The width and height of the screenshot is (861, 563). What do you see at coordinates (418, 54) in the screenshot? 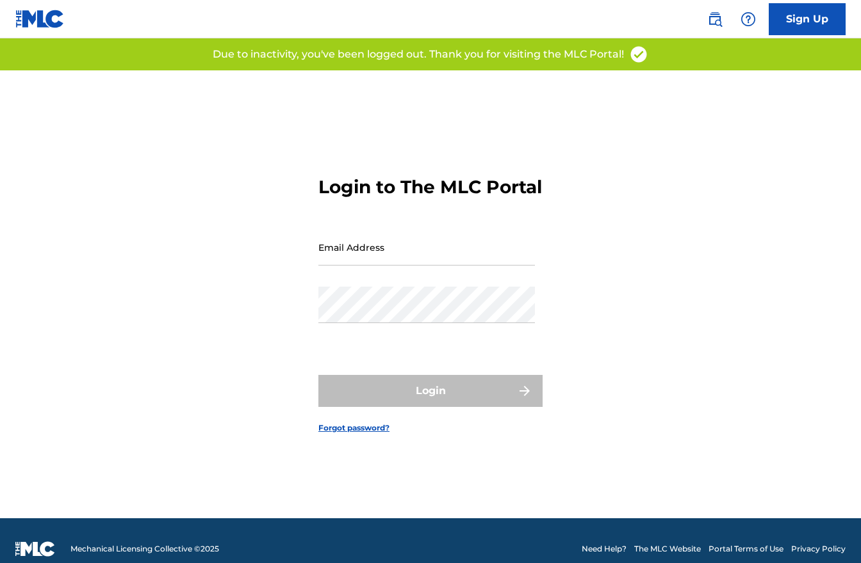
I see `p: Due to inactivity, you've been logged out. Thank you for visiting the MLC Portal!` at bounding box center [418, 54].